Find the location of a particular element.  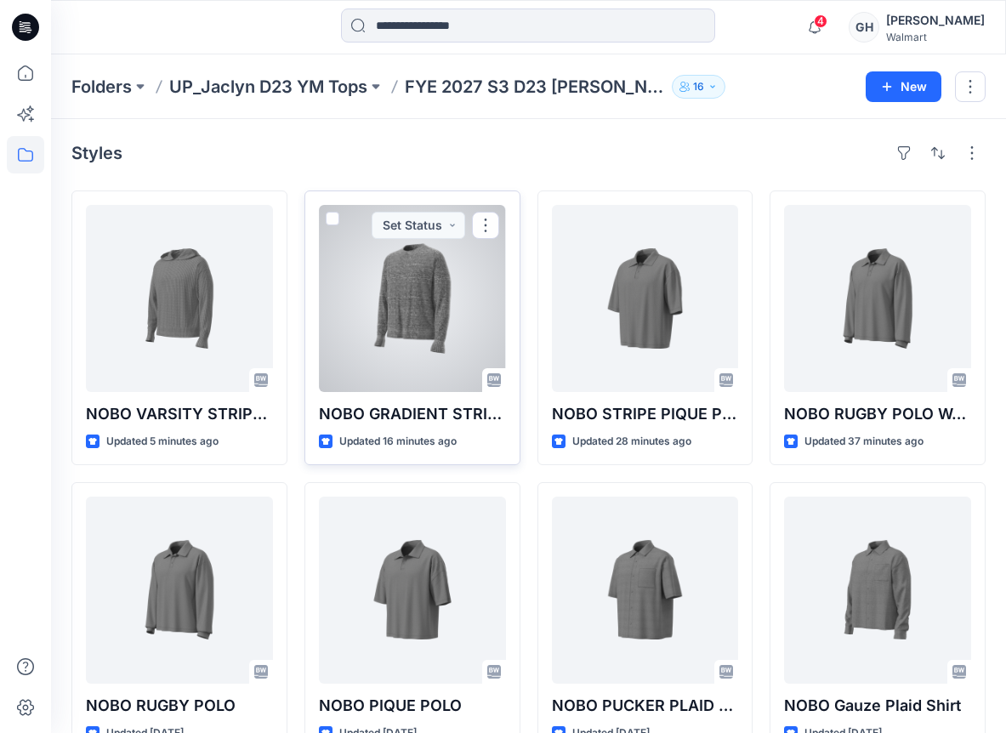

p: UP_Jaclyn D23 YM Tops is located at coordinates (268, 87).